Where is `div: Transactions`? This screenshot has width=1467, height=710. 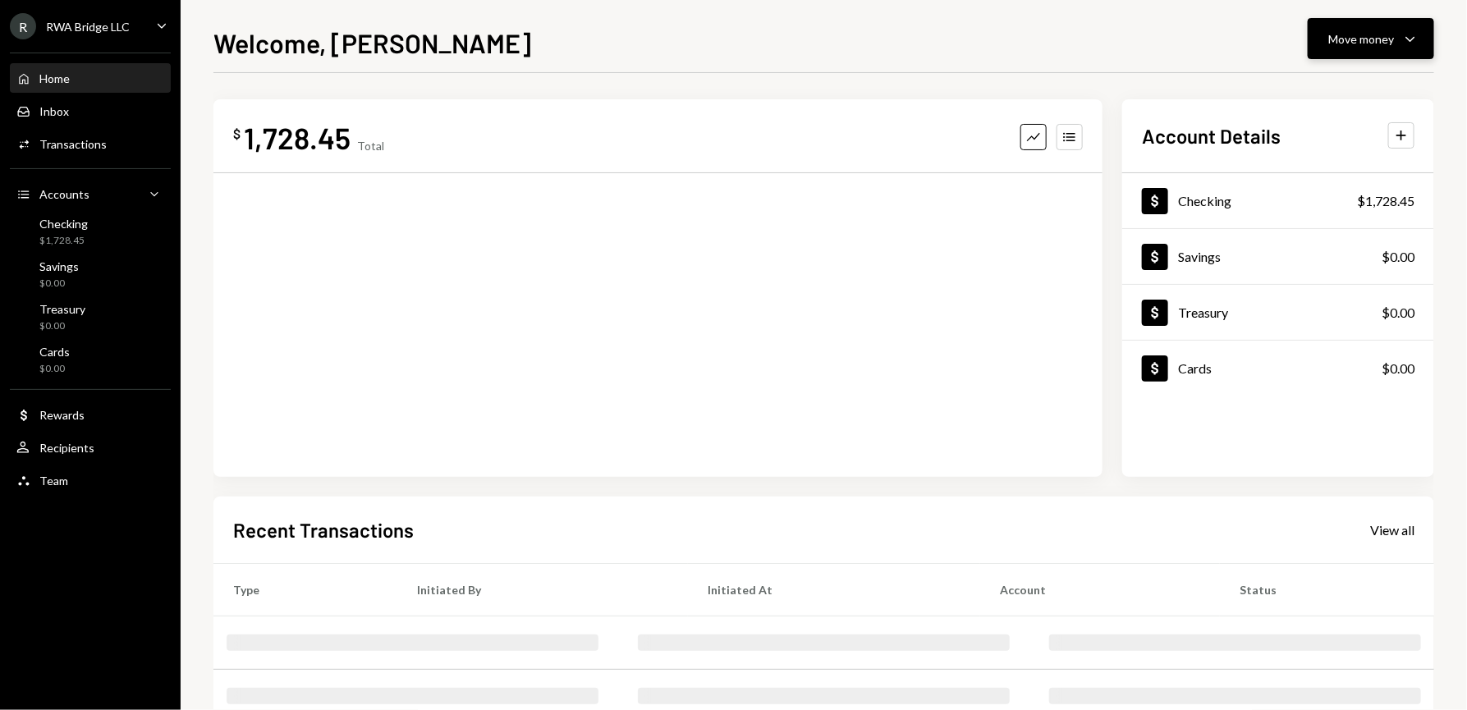 div: Transactions is located at coordinates (73, 144).